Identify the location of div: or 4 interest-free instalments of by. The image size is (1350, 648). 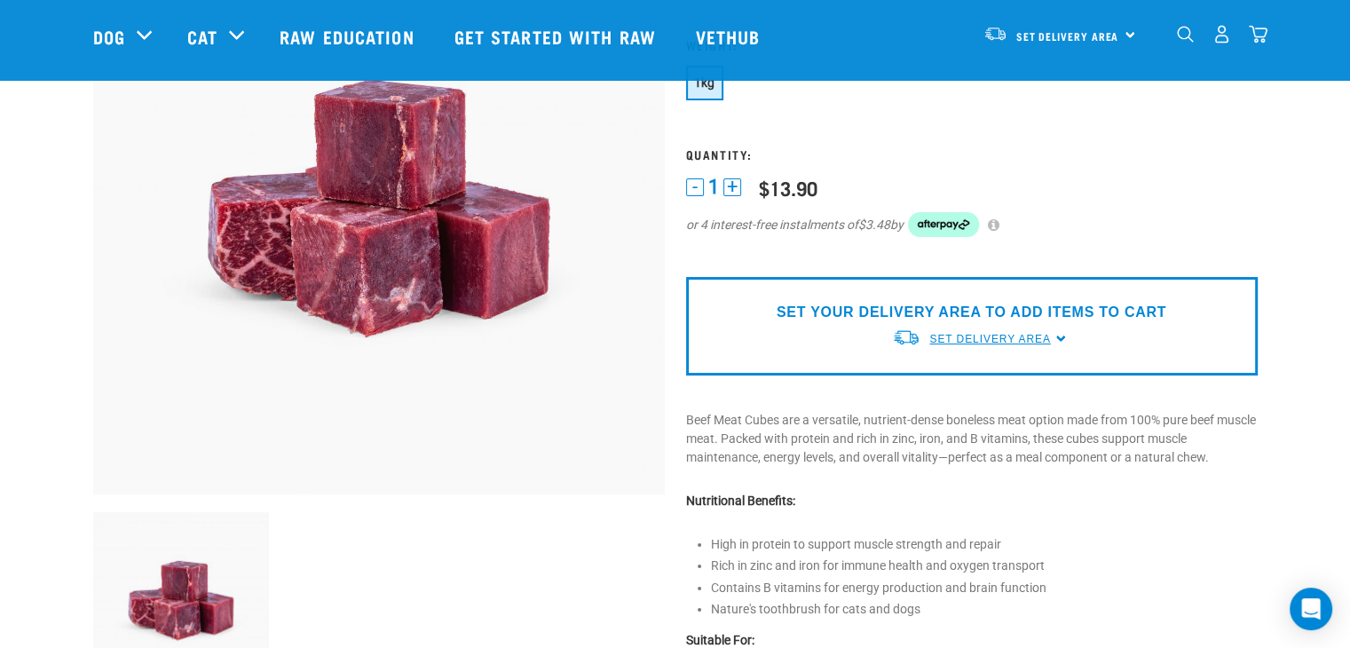
(972, 225).